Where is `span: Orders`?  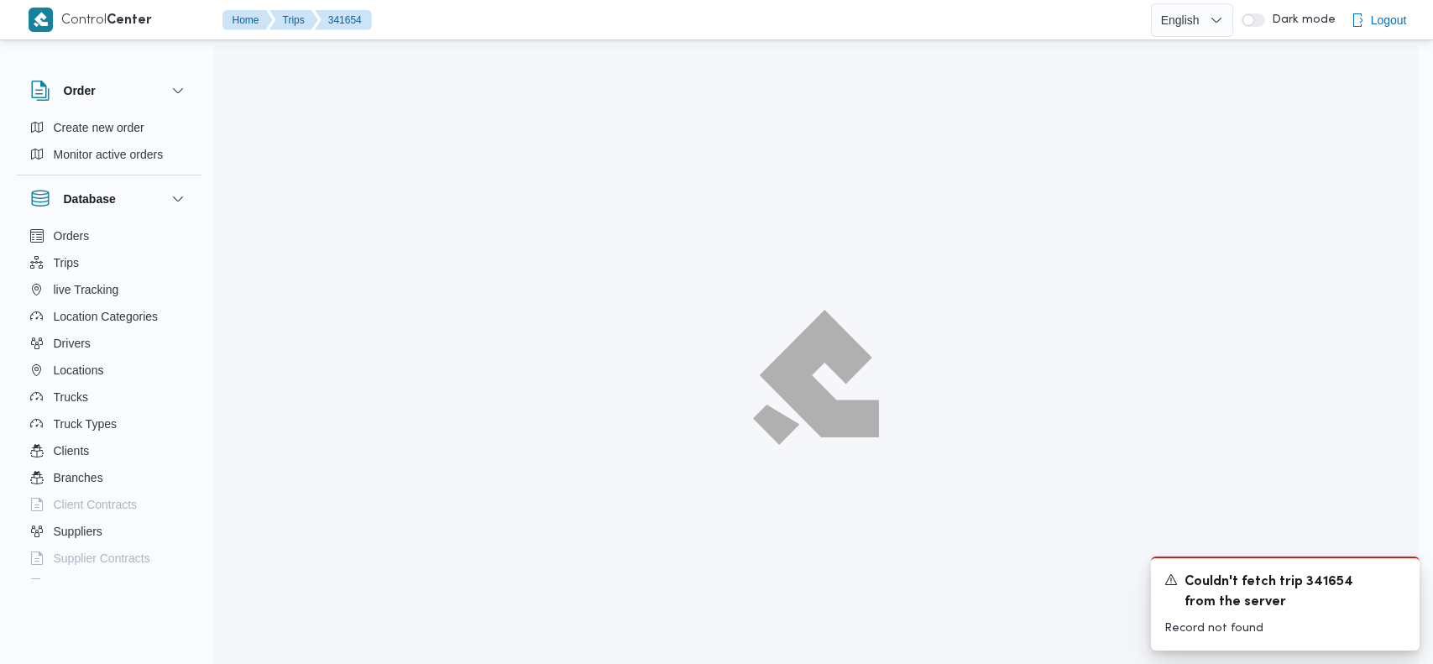
span: Orders is located at coordinates (71, 236).